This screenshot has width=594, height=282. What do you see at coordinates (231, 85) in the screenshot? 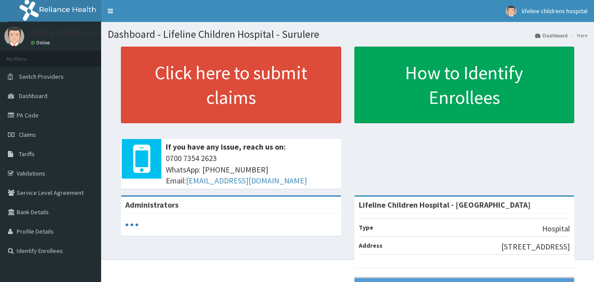
I see `a: Click here to submit claims` at bounding box center [231, 85].